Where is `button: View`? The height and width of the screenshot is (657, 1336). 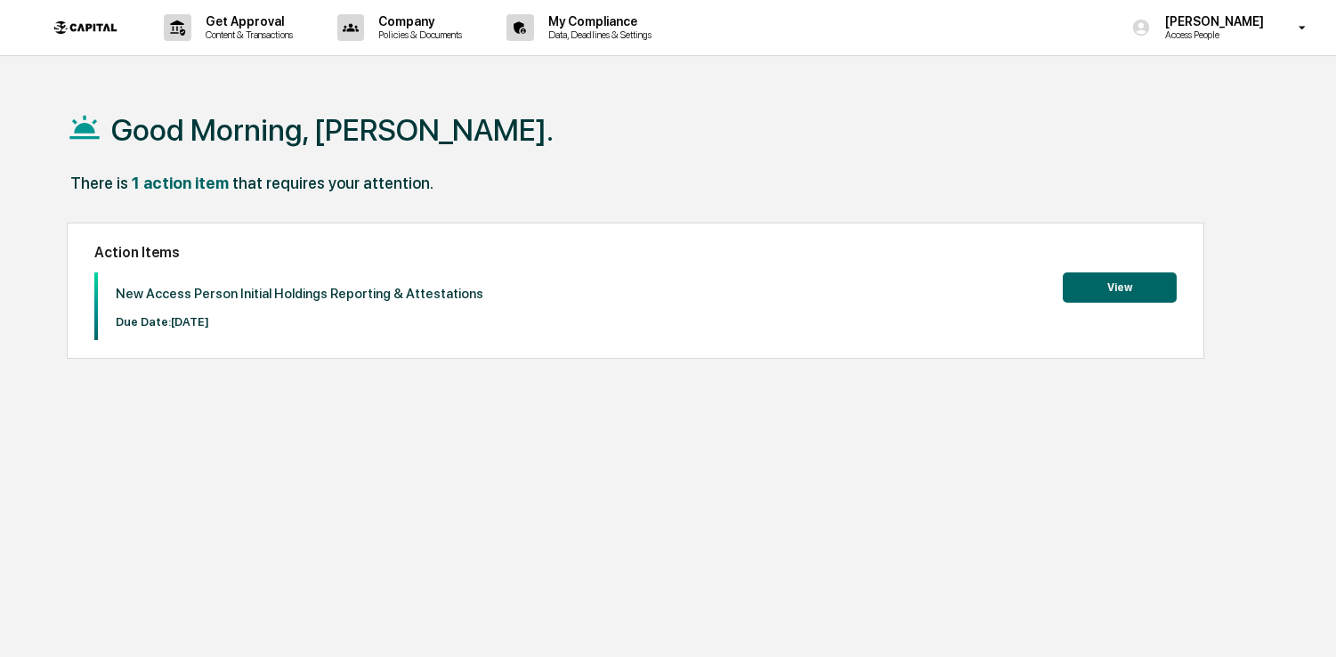 button: View is located at coordinates (1120, 288).